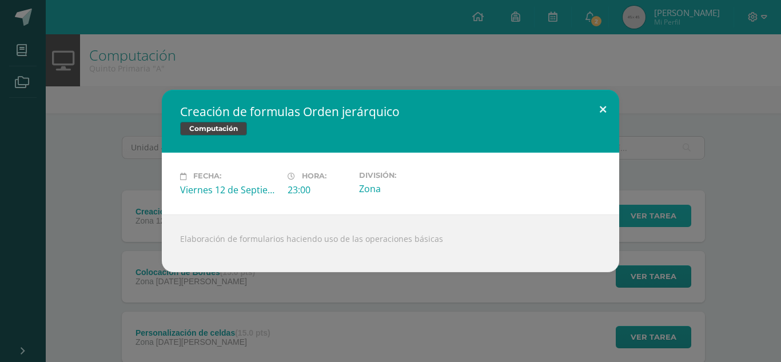  I want to click on div: 23:00, so click(318, 190).